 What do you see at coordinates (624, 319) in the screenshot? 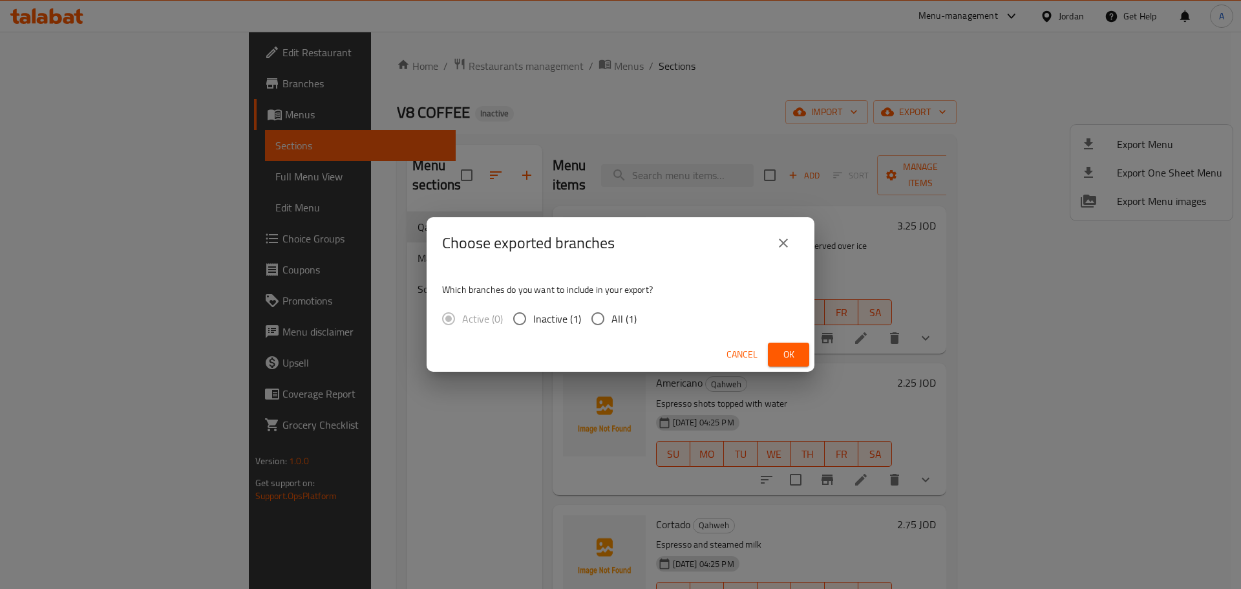
I see `span: All (1)` at bounding box center [624, 319].